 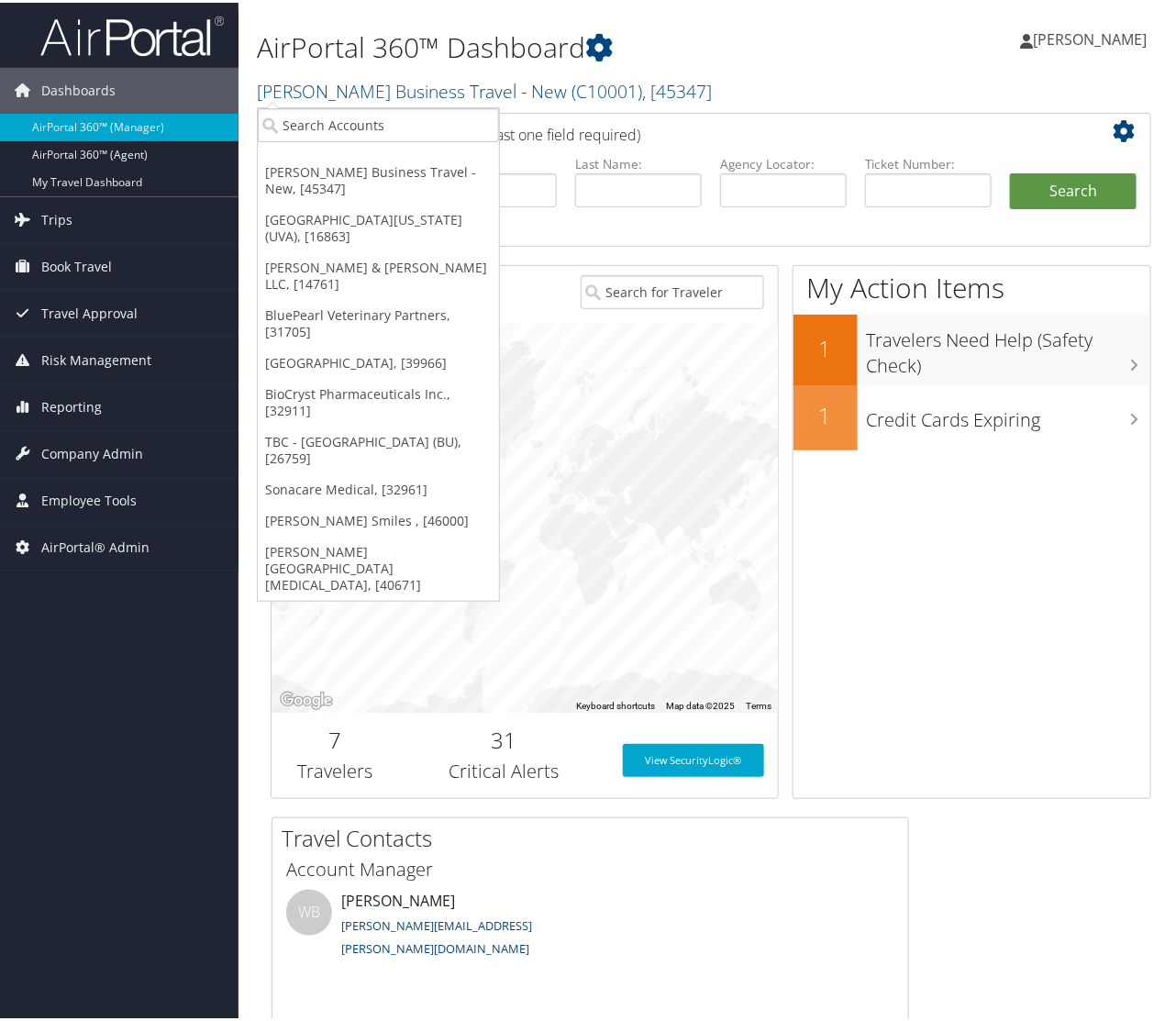 What do you see at coordinates (92, 451) in the screenshot?
I see `span: Company Admin` at bounding box center [92, 451].